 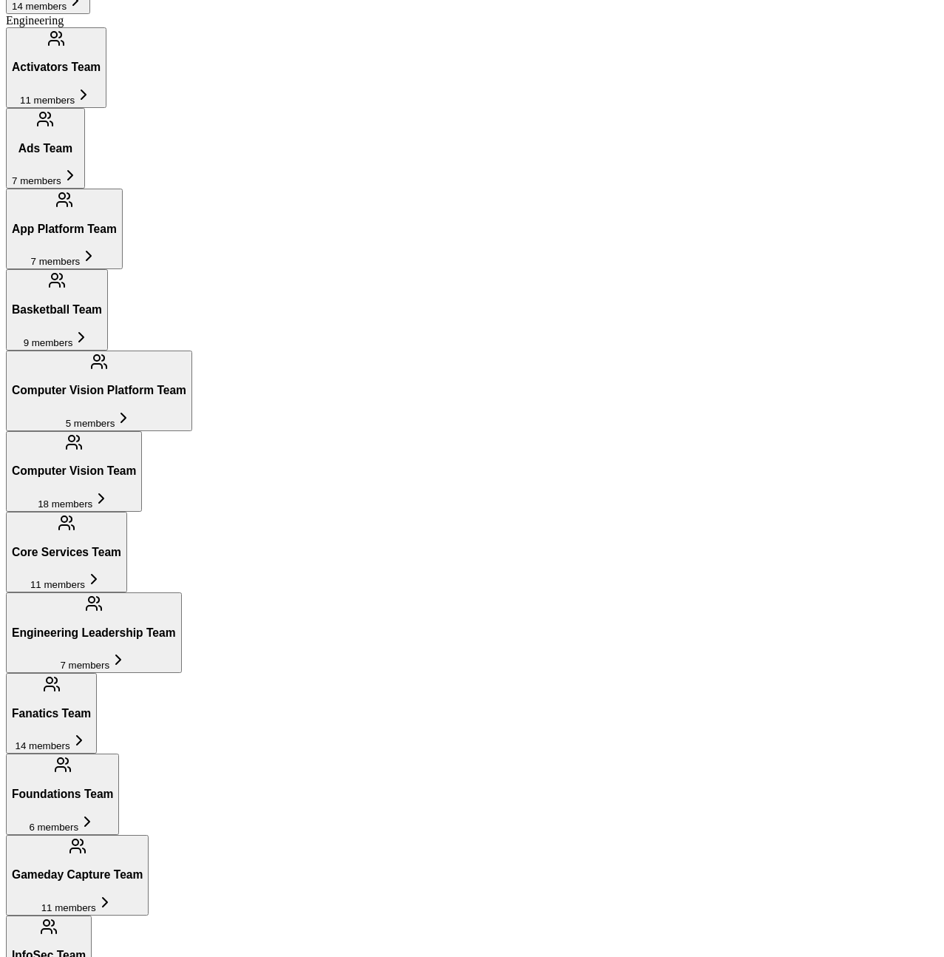 I want to click on span: 6 members, so click(x=53, y=826).